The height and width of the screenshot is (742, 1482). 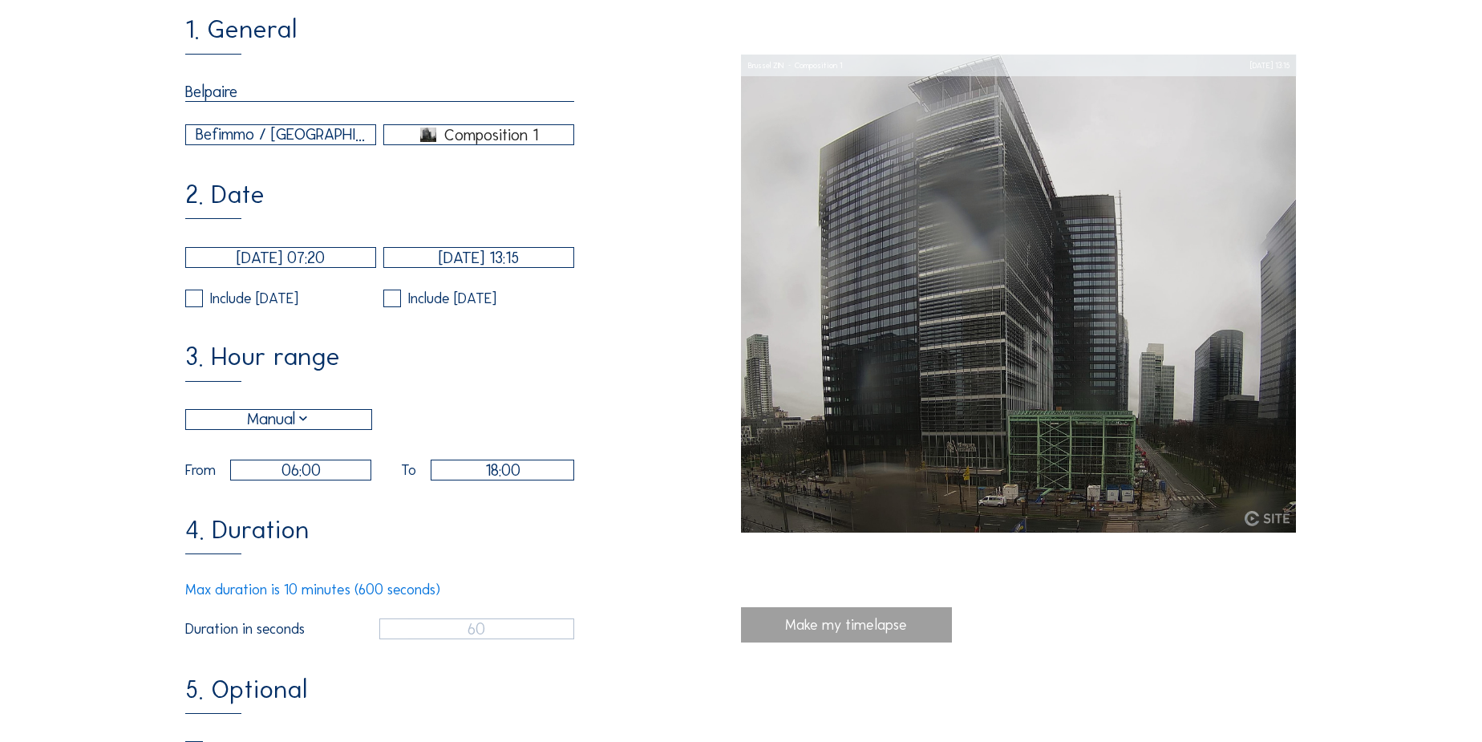 What do you see at coordinates (1267, 518) in the screenshot?
I see `img: C-Site Logo` at bounding box center [1267, 518].